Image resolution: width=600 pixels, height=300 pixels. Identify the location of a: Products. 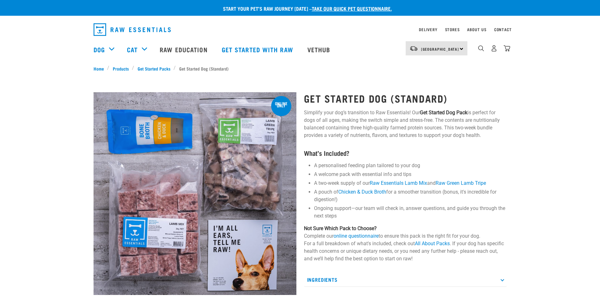
(121, 68).